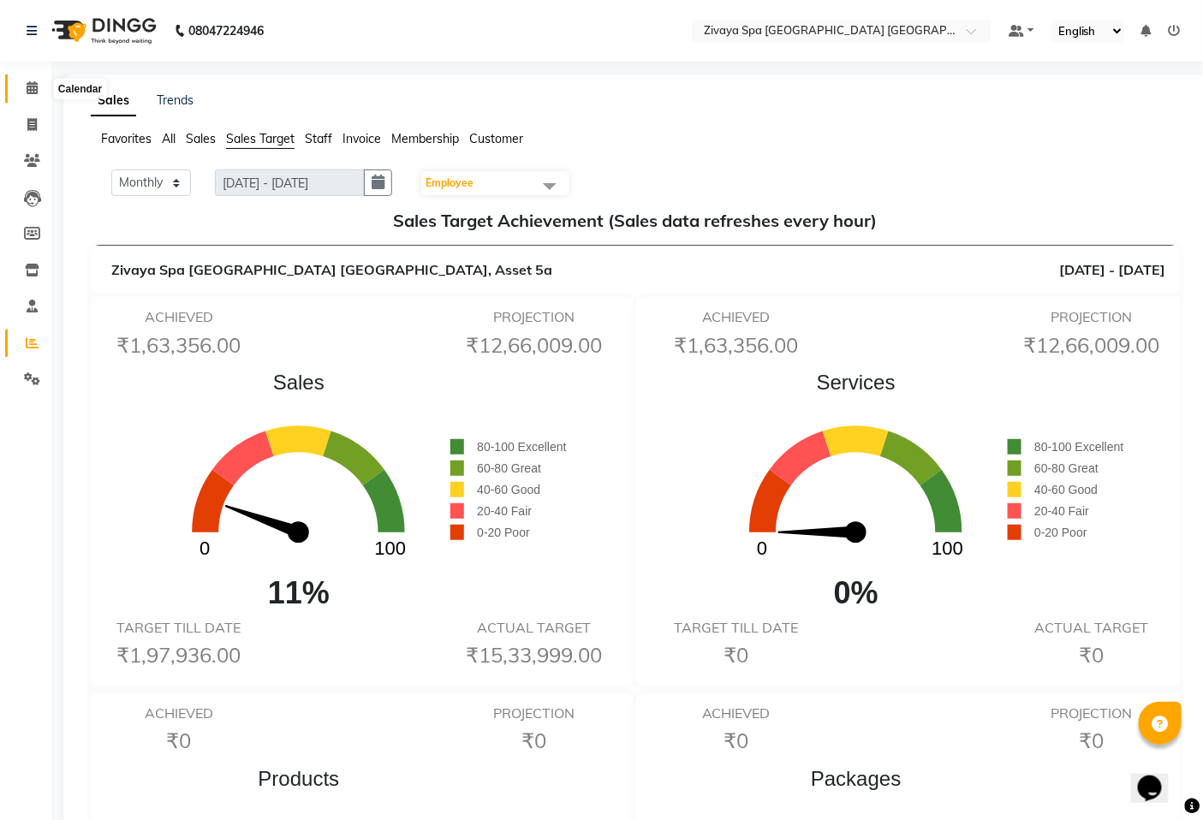 This screenshot has height=820, width=1203. Describe the element at coordinates (175, 100) in the screenshot. I see `a: Trends` at that location.